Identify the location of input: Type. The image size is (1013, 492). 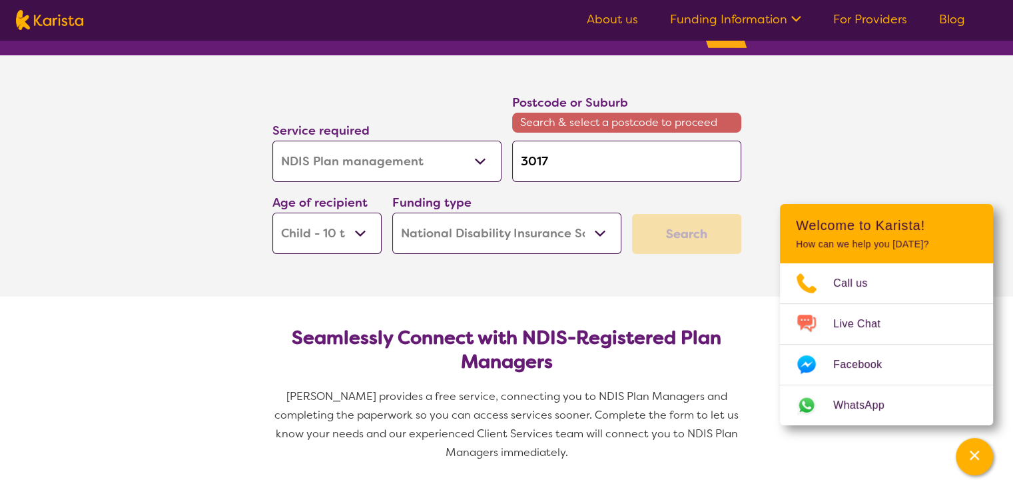
(627, 161).